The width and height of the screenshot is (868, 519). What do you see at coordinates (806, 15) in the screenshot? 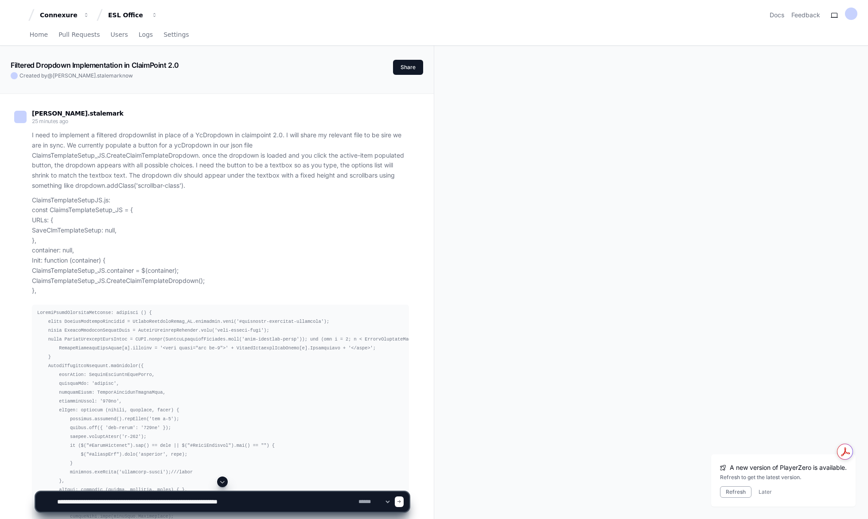
I see `button: Feedback` at bounding box center [806, 15].